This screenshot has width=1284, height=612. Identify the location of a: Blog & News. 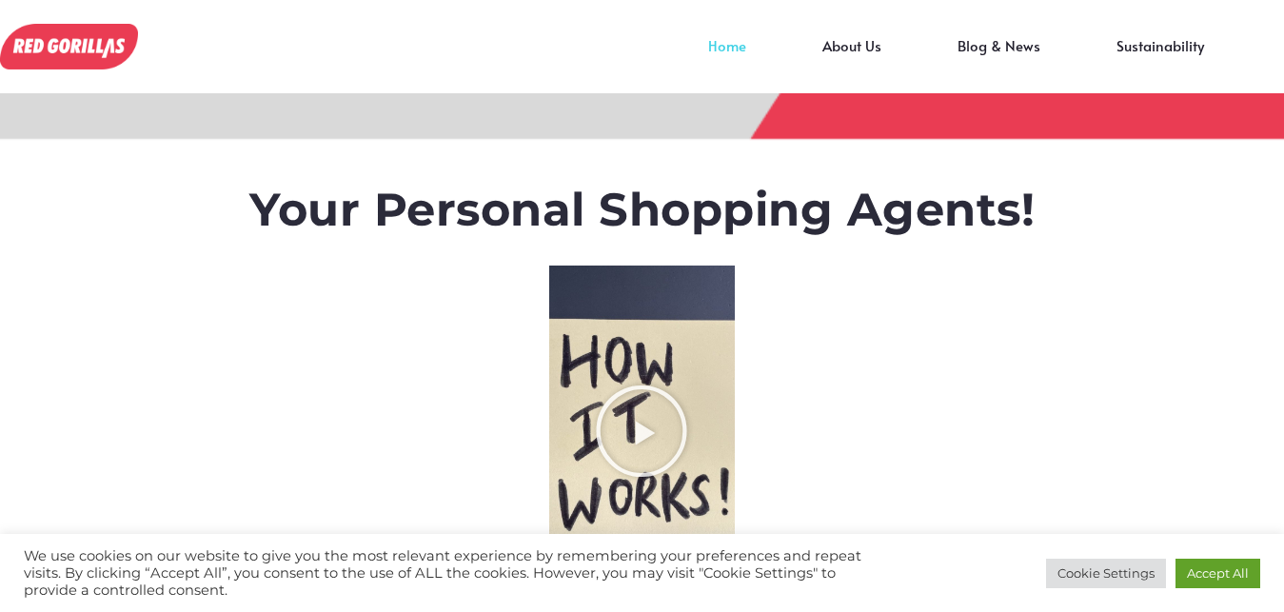
(999, 60).